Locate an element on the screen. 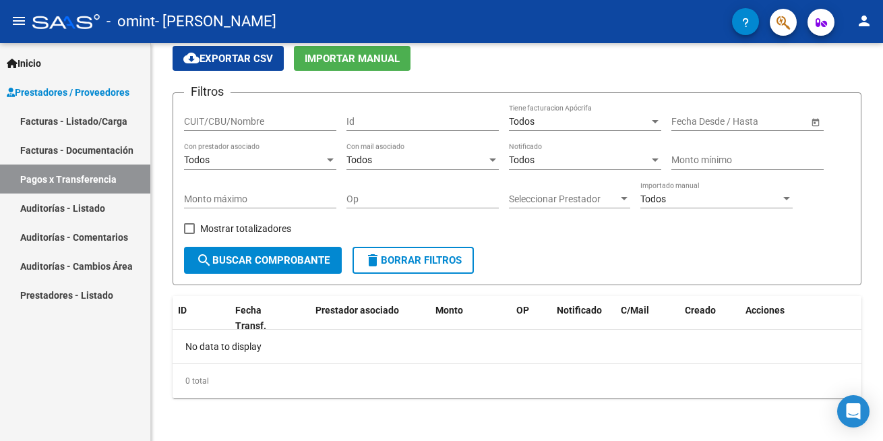  datatable-header-cell: Acciones is located at coordinates (801, 318).